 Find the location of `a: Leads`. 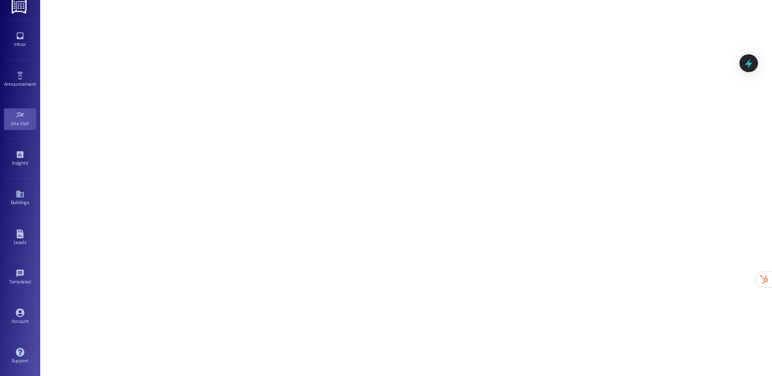

a: Leads is located at coordinates (20, 238).